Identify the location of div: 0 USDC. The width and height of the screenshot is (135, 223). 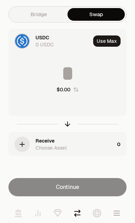
(45, 45).